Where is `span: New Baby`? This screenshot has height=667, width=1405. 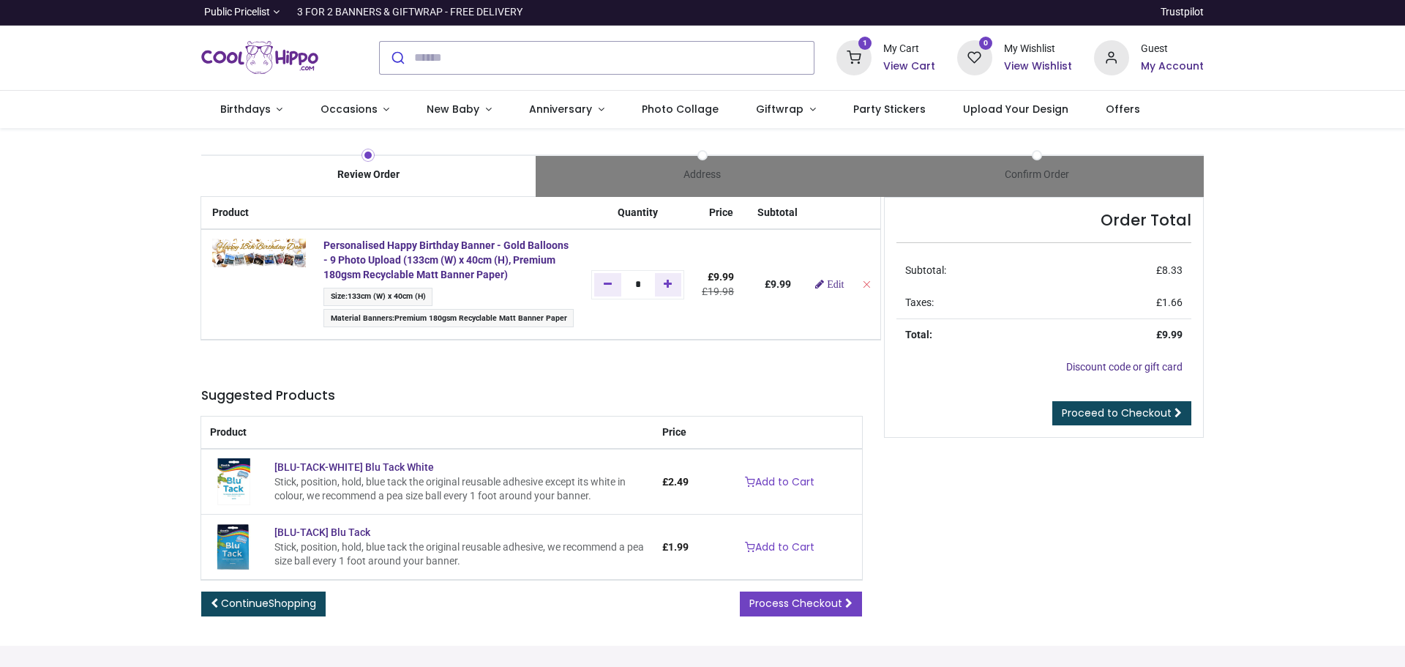 span: New Baby is located at coordinates (453, 109).